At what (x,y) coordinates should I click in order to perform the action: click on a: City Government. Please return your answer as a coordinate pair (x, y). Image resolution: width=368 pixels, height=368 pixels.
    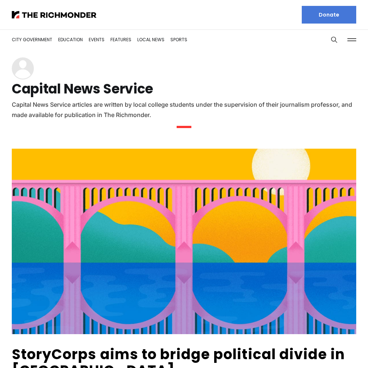
    Looking at the image, I should click on (32, 39).